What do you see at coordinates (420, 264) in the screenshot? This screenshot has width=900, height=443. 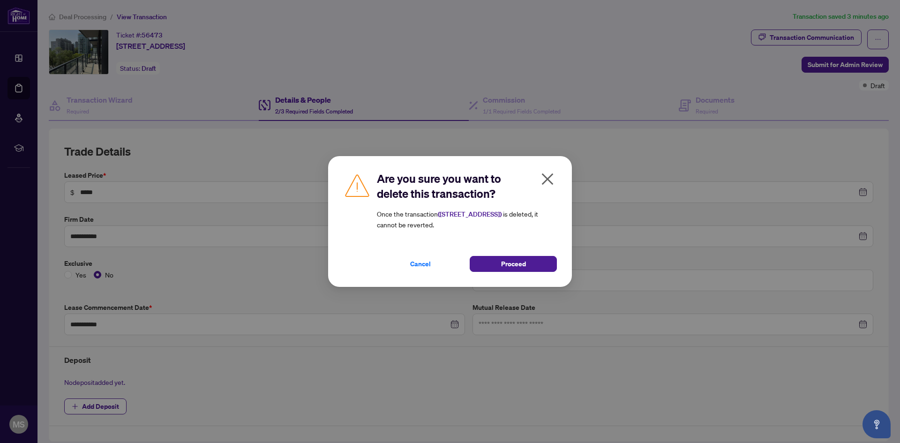 I see `button: Cancel` at bounding box center [420, 264].